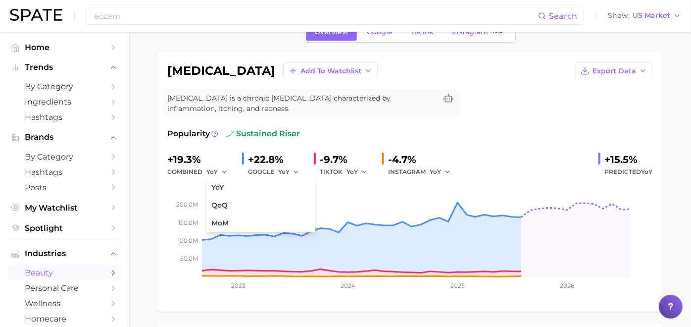 This screenshot has width=691, height=327. I want to click on a: personal care, so click(64, 288).